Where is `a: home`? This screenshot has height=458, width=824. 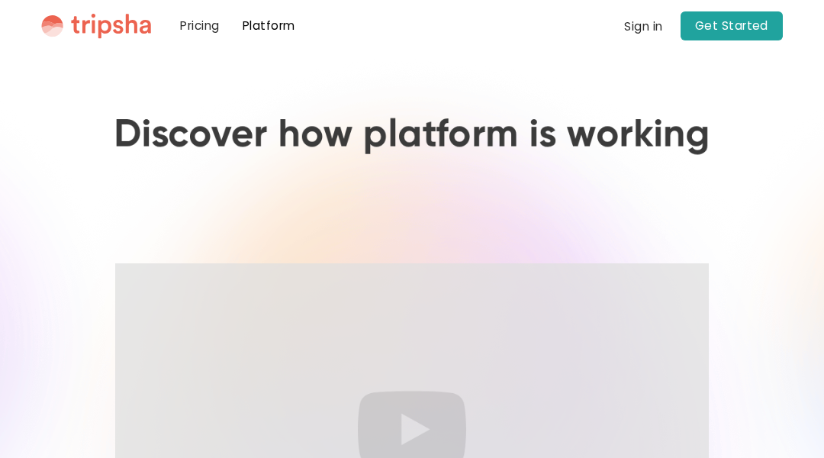 a: home is located at coordinates (96, 26).